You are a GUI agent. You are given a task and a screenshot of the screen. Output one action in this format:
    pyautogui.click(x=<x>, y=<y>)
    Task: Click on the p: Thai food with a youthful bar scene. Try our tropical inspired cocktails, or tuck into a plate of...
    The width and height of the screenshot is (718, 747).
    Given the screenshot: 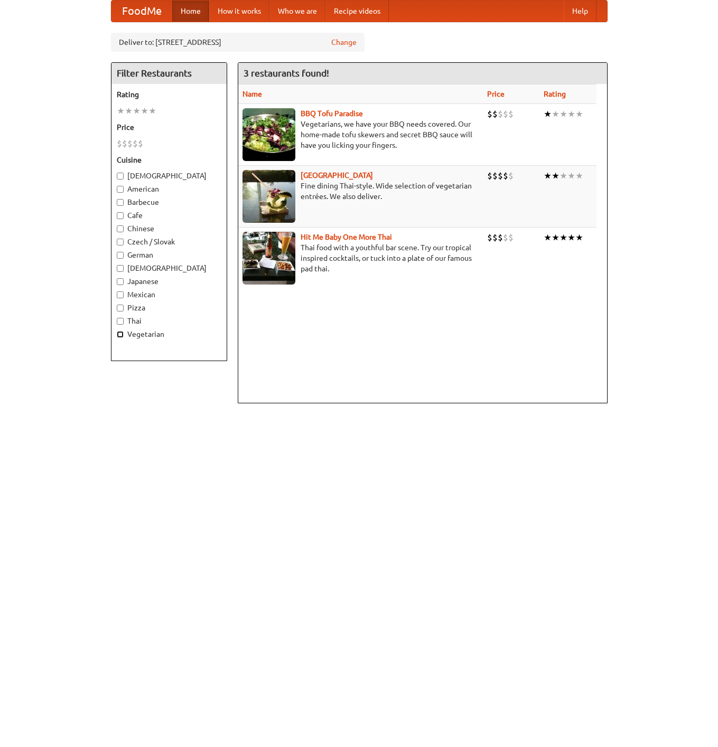 What is the action you would take?
    pyautogui.click(x=361, y=258)
    